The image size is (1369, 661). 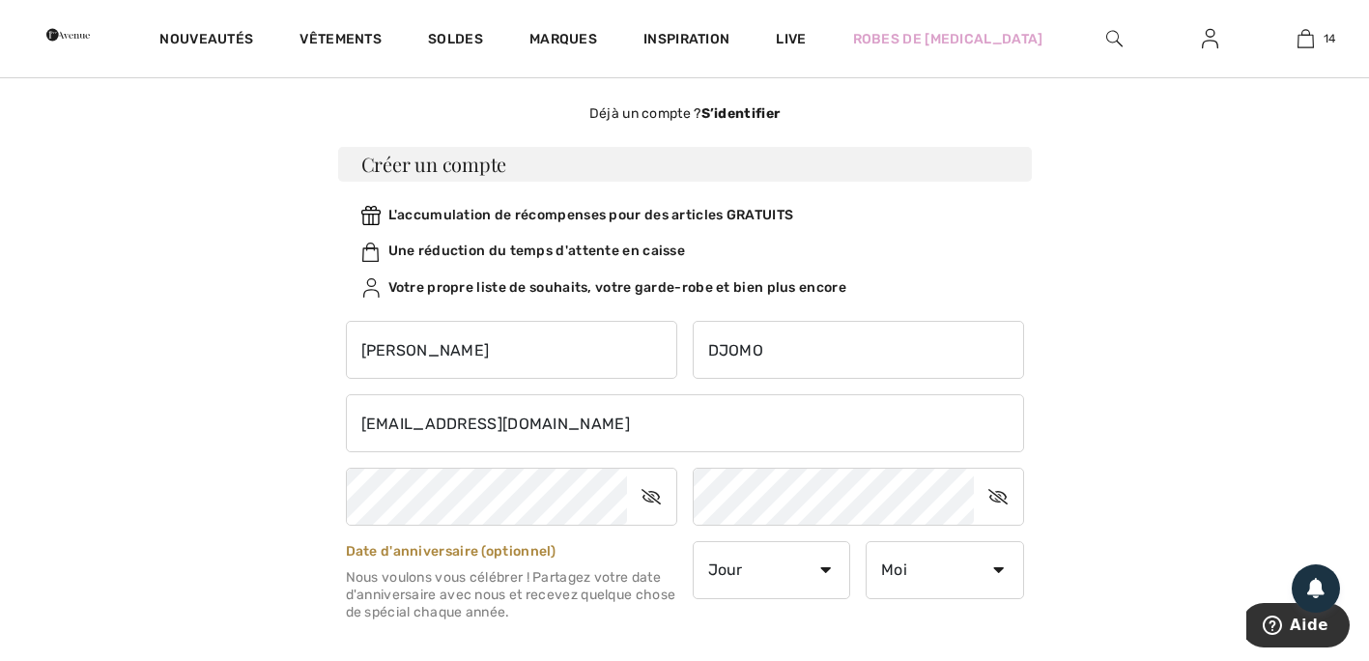 What do you see at coordinates (371, 215) in the screenshot?
I see `img: rewards.svg` at bounding box center [371, 215].